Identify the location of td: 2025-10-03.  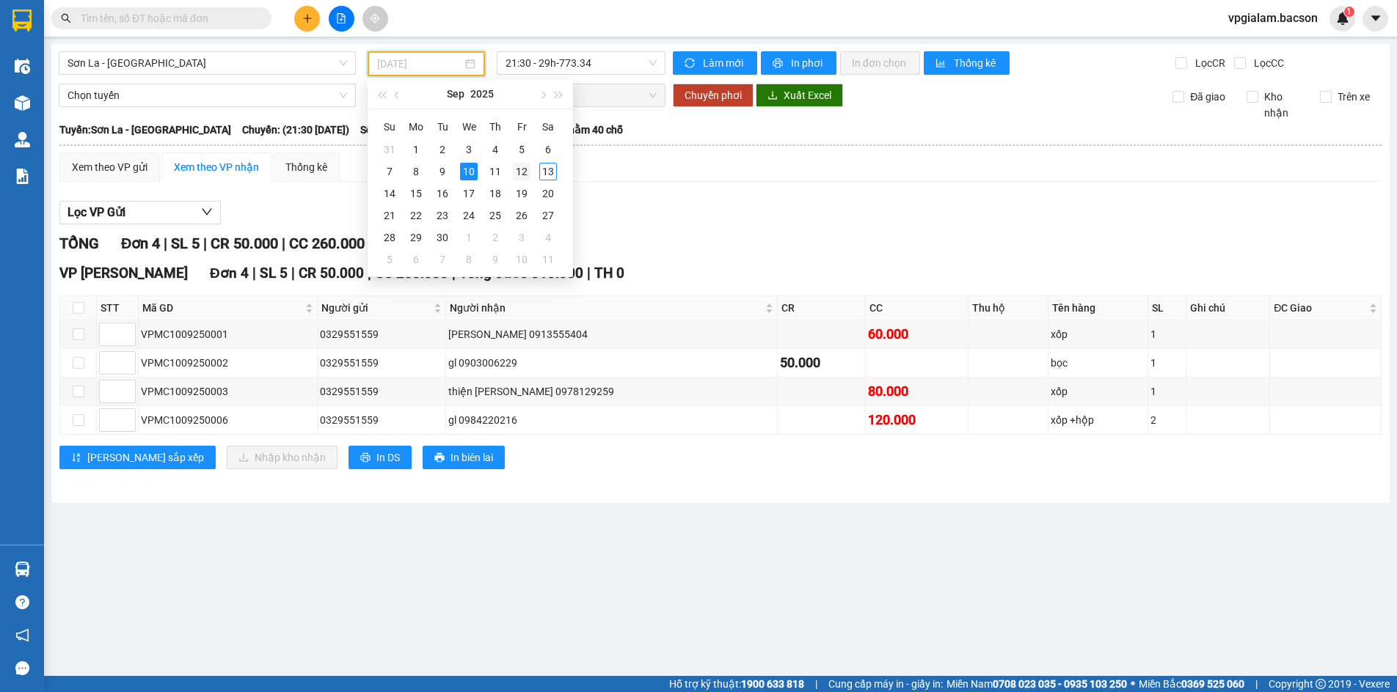
(521, 238).